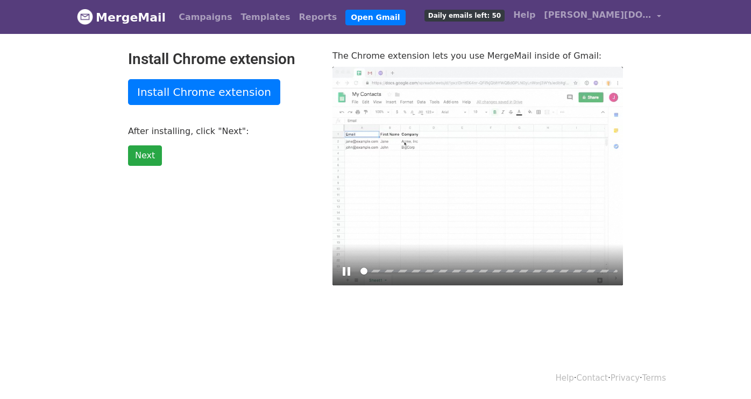  I want to click on p: After installing, click "Next":, so click(222, 131).